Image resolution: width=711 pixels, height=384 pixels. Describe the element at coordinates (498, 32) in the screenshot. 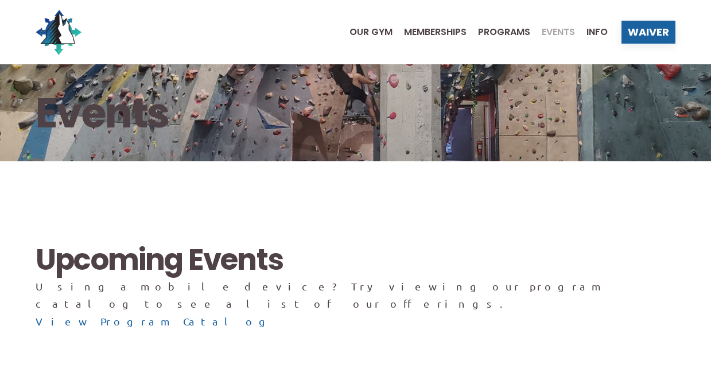

I see `a: Programs` at that location.